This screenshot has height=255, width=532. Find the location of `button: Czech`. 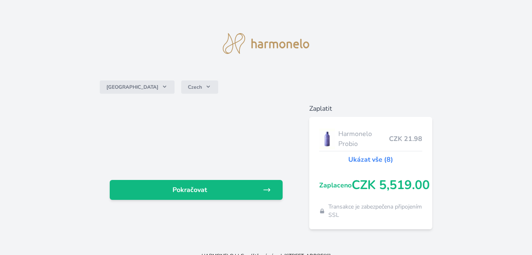

button: Czech is located at coordinates (199, 87).